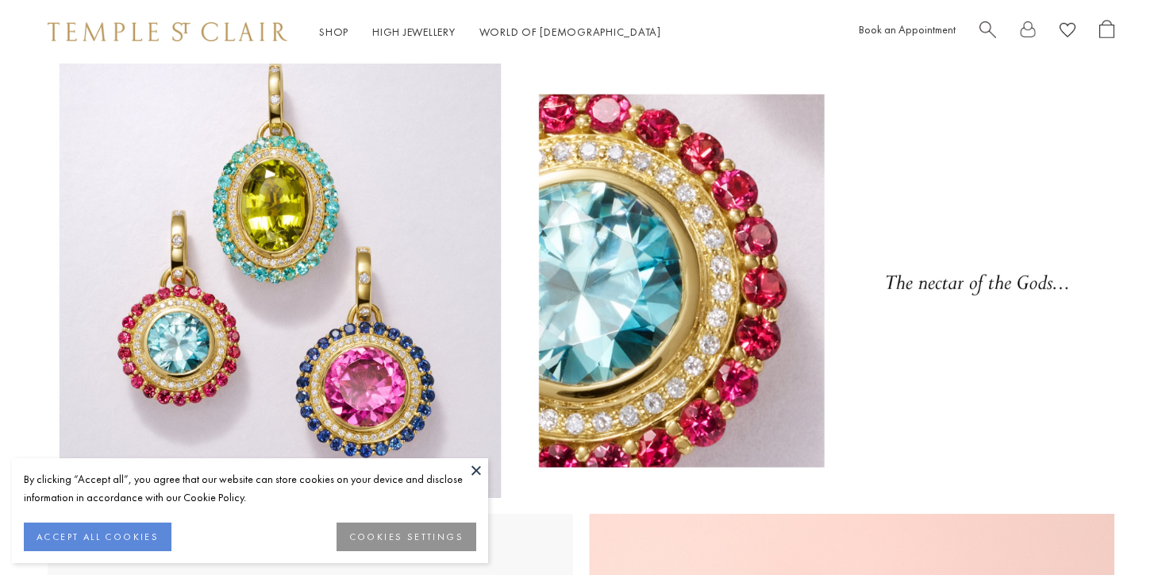 The height and width of the screenshot is (575, 1162). What do you see at coordinates (98, 537) in the screenshot?
I see `button: ACCEPT ALL COOKIES` at bounding box center [98, 537].